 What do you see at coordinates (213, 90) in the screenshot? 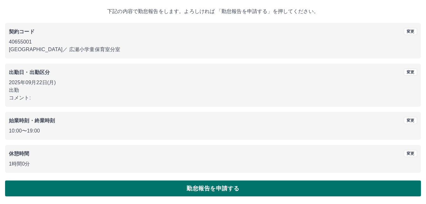
I see `p: 出勤` at bounding box center [213, 90].